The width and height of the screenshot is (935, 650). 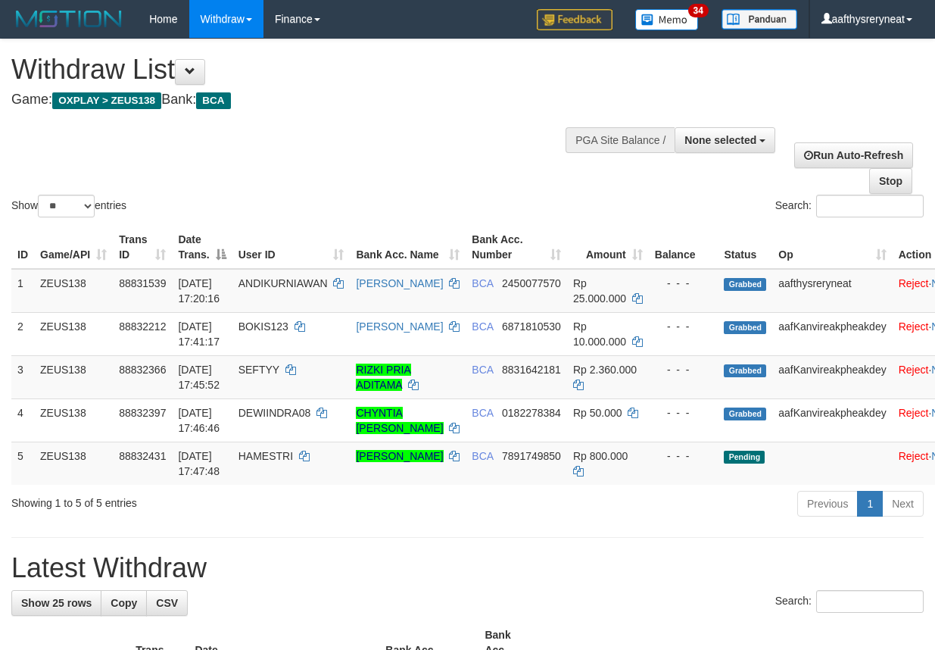 What do you see at coordinates (69, 206) in the screenshot?
I see `label: Show entries` at bounding box center [69, 206].